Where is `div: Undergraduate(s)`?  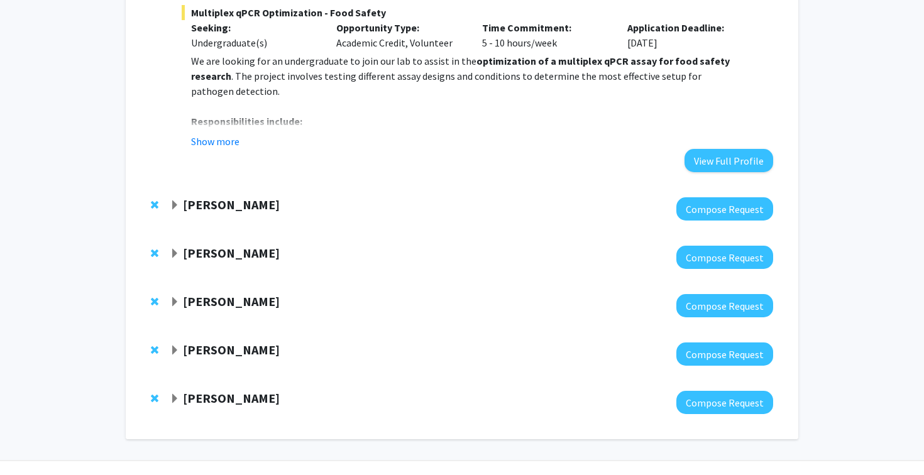 div: Undergraduate(s) is located at coordinates (255, 43).